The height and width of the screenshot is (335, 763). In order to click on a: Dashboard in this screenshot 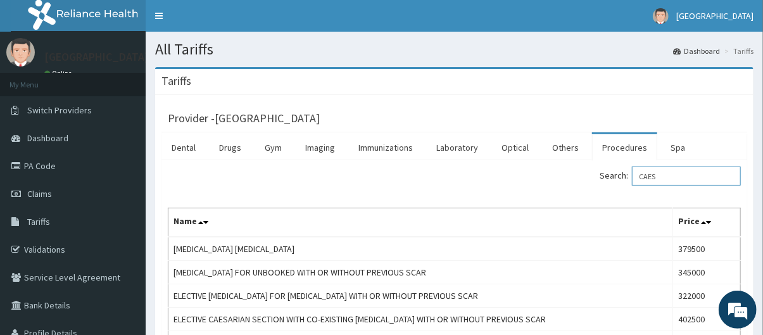, I will do `click(696, 51)`.